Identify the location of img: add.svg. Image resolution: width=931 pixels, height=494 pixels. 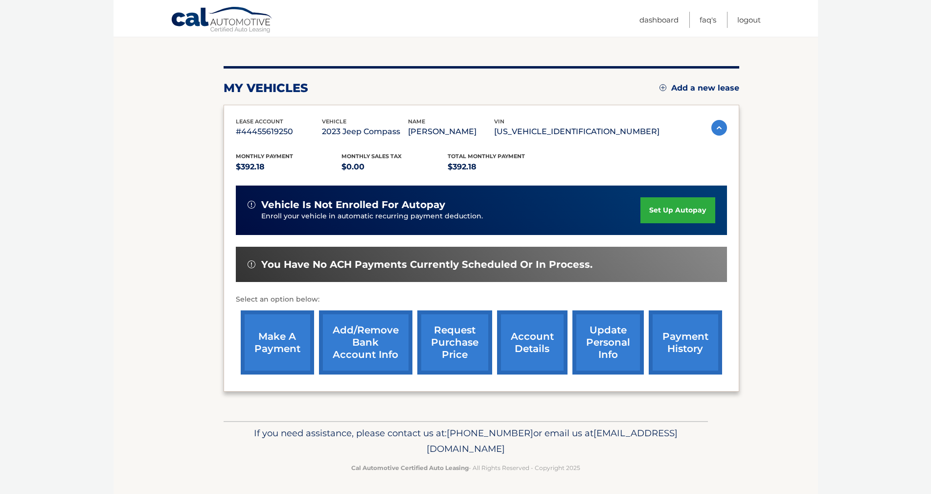
(663, 88).